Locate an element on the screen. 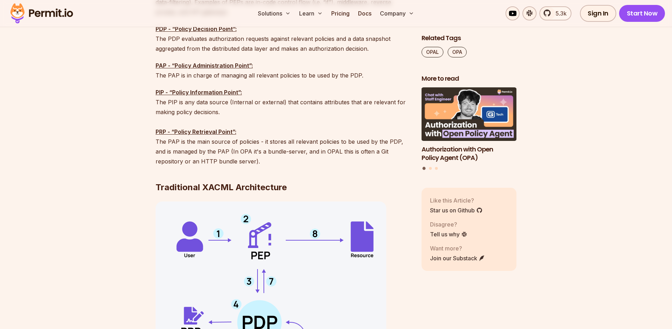 The image size is (672, 329). p: The PDP evaluates authorization requests against relevant policies and a data snapshot aggregated... is located at coordinates (283, 39).